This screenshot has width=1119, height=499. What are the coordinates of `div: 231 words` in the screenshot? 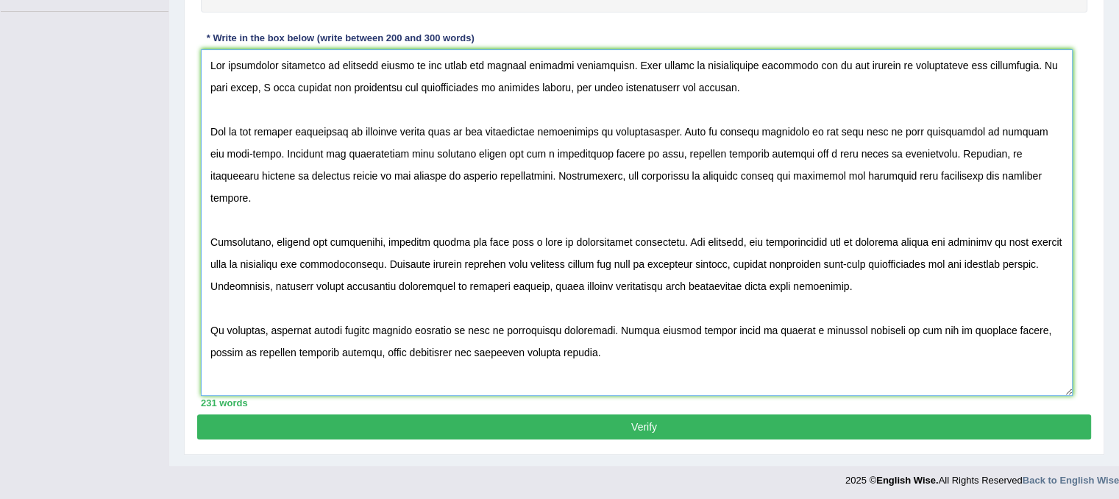 It's located at (643, 402).